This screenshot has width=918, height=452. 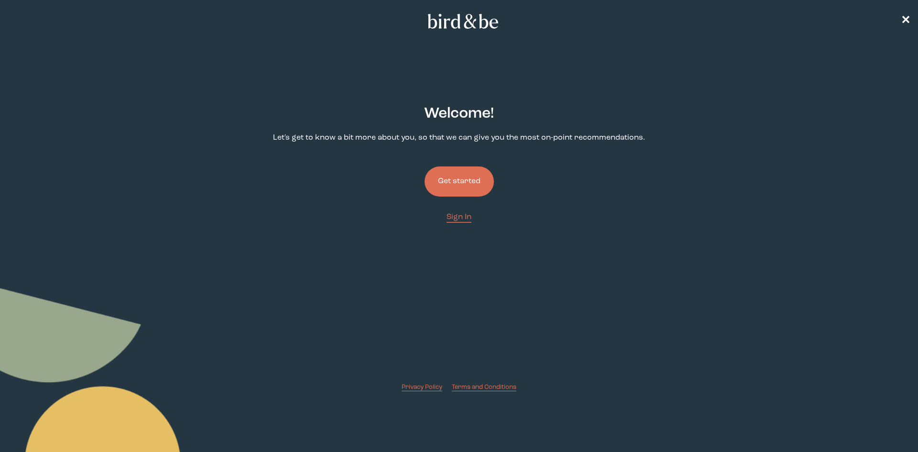 What do you see at coordinates (484, 387) in the screenshot?
I see `span: Terms and Conditions` at bounding box center [484, 387].